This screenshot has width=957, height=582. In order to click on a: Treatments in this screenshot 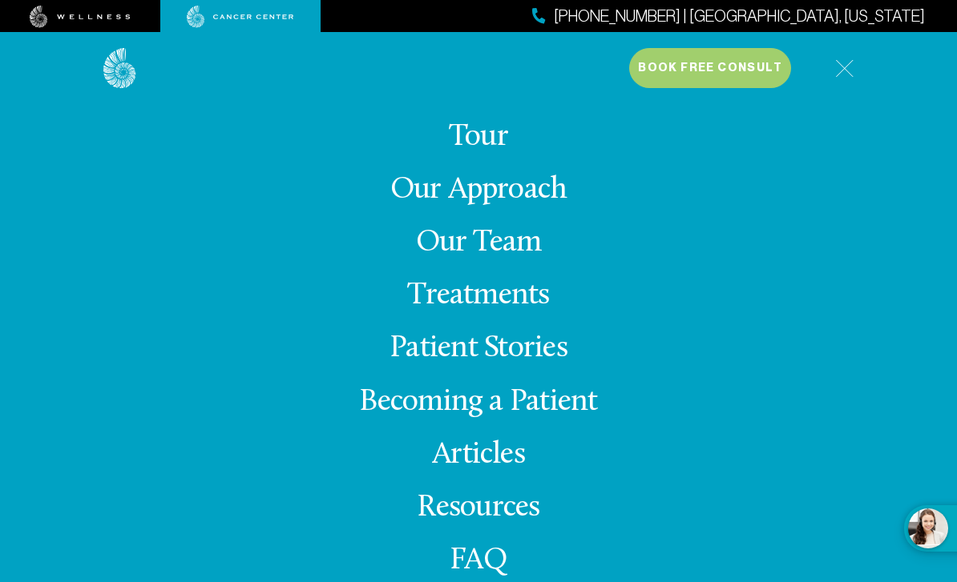, I will do `click(478, 296)`.